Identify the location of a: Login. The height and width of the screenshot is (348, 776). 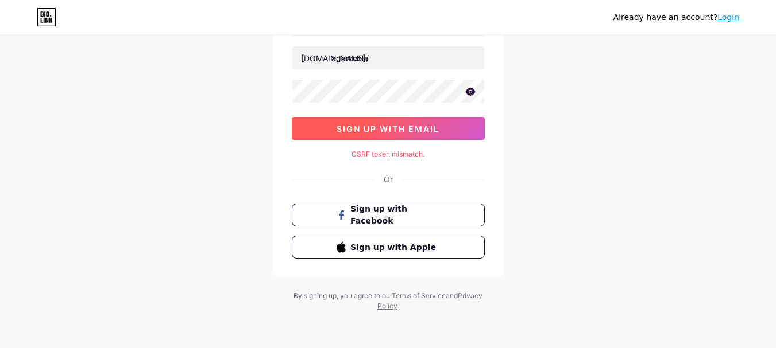
(728, 17).